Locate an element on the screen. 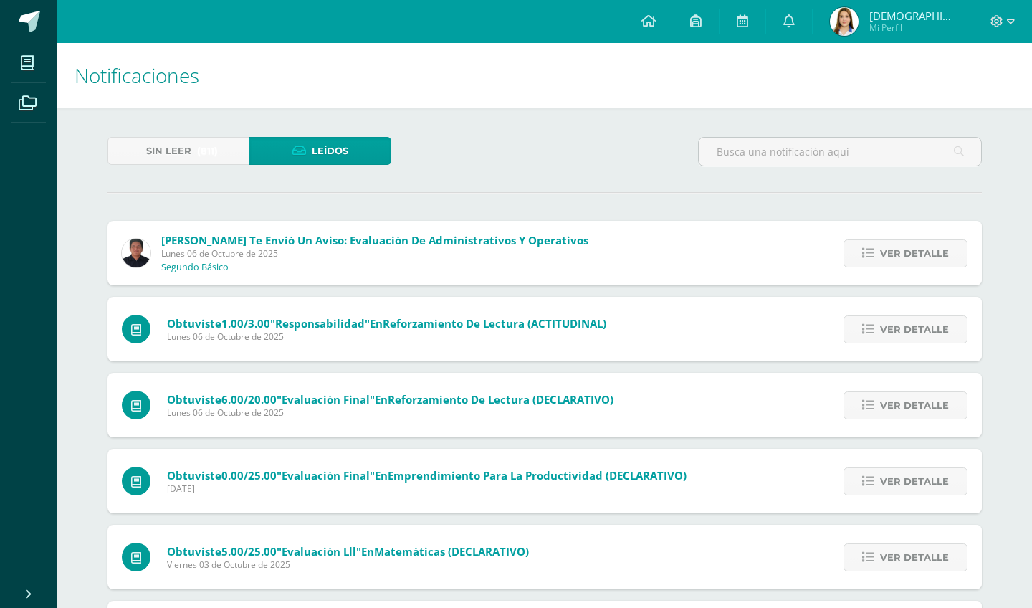 The width and height of the screenshot is (1032, 608). span: 6.00/20.00 is located at coordinates (249, 399).